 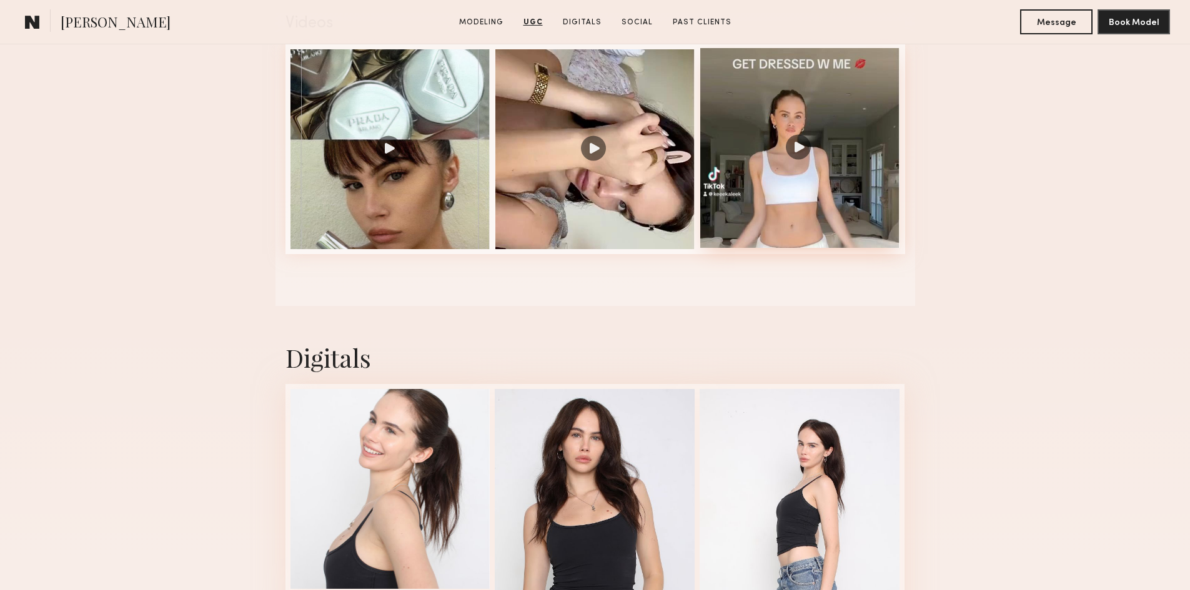 What do you see at coordinates (533, 22) in the screenshot?
I see `a: UGC` at bounding box center [533, 22].